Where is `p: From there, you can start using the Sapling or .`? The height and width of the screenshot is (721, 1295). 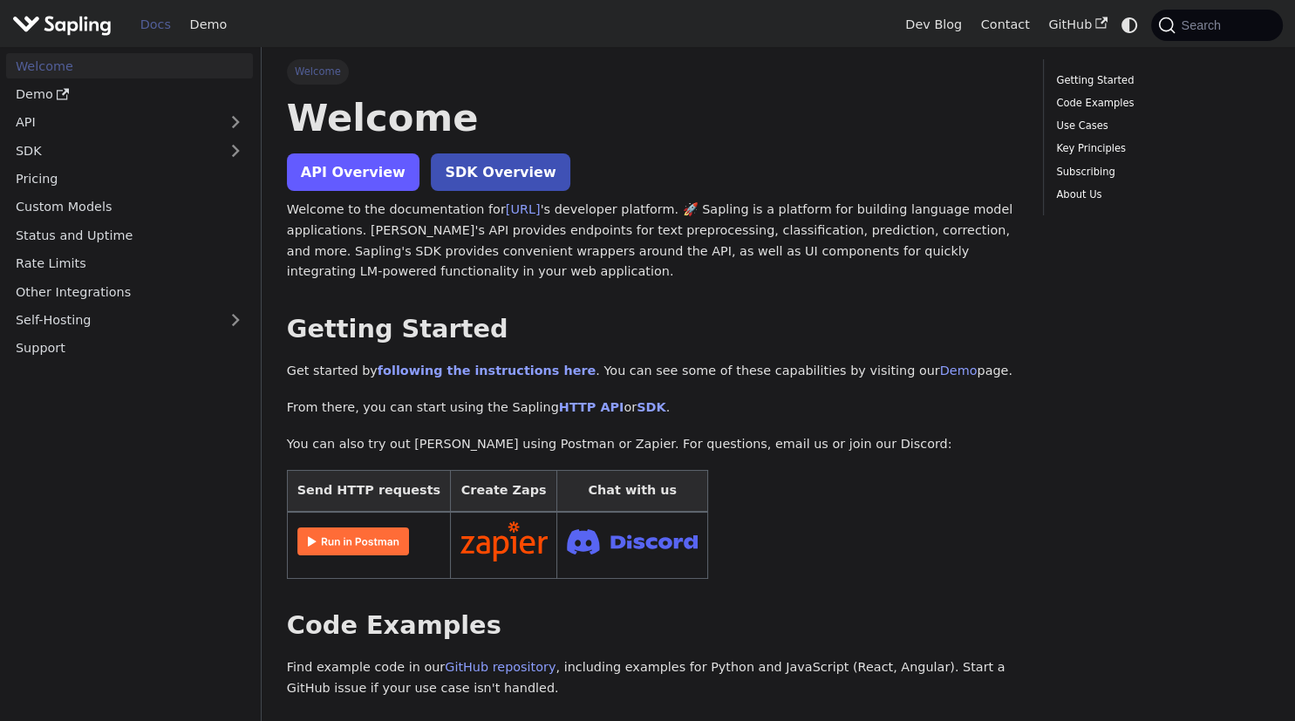
p: From there, you can start using the Sapling or . is located at coordinates (652, 408).